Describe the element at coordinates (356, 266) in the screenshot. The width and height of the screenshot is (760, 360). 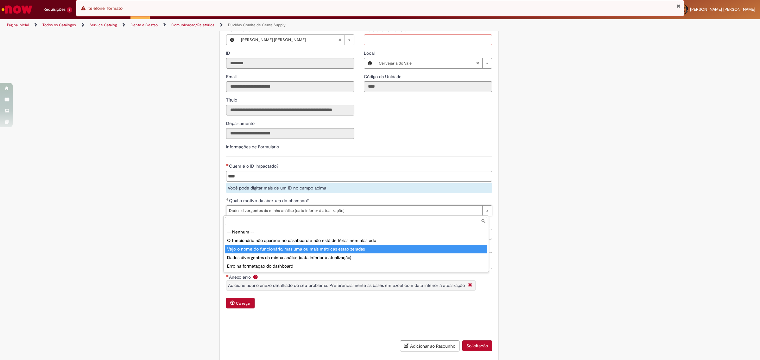
I see `div: Erro na formatação do dashboard` at that location.